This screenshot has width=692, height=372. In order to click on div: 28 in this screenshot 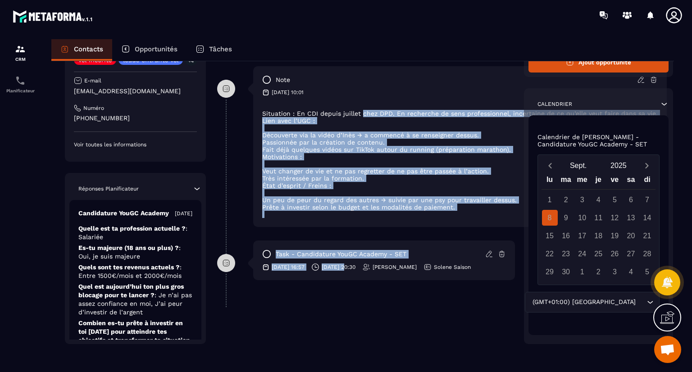, I will do `click(647, 254)`.